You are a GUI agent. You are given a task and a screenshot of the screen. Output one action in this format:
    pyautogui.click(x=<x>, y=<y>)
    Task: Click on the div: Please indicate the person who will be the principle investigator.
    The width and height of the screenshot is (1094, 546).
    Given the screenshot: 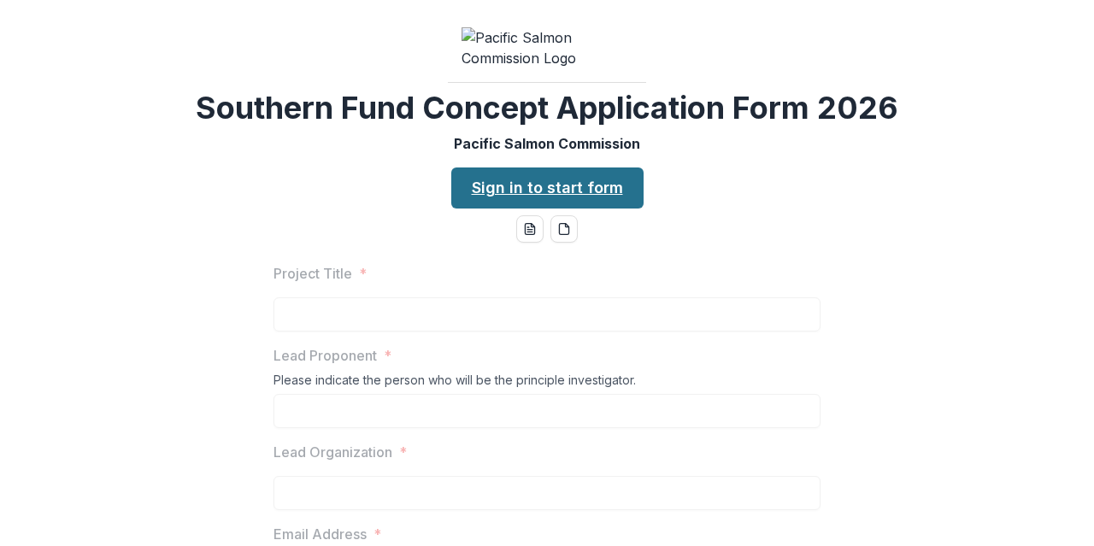 What is the action you would take?
    pyautogui.click(x=547, y=383)
    